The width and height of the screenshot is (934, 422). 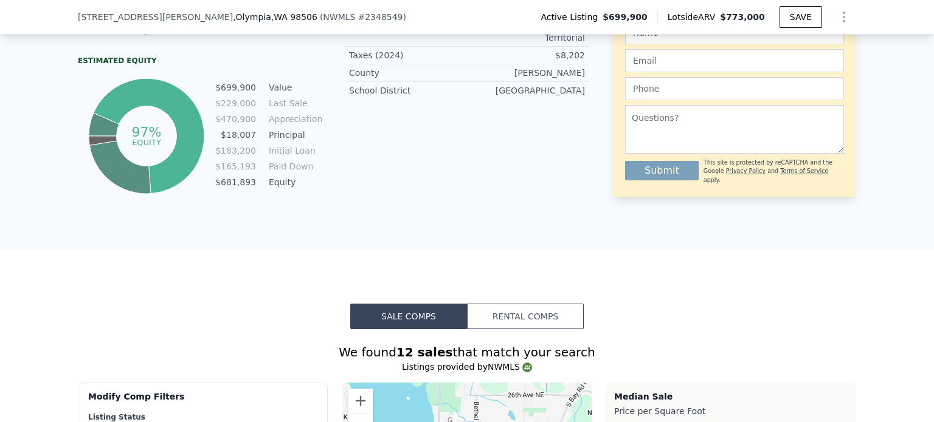 What do you see at coordinates (424, 353) in the screenshot?
I see `strong: 12 sales` at bounding box center [424, 353].